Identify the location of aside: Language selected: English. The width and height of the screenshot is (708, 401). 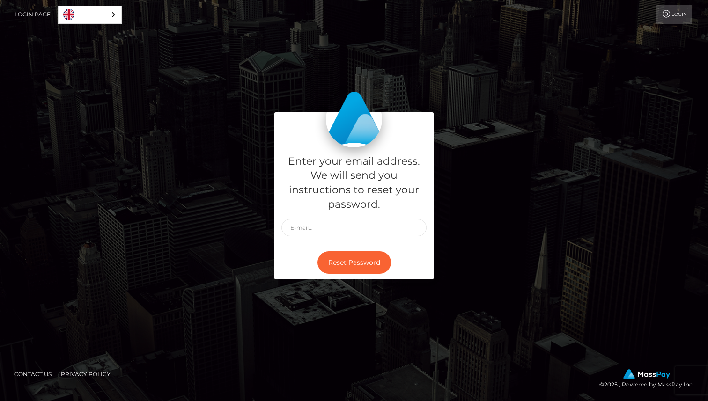
(90, 15).